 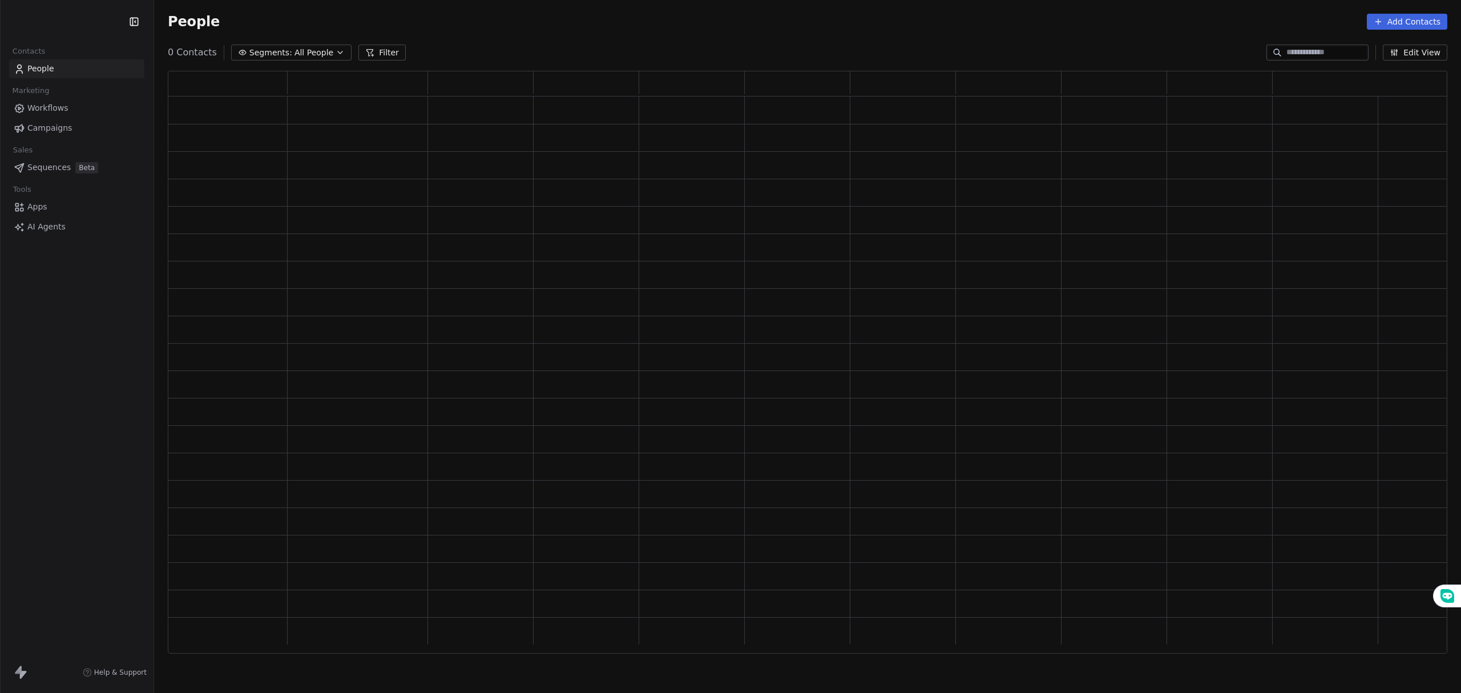 I want to click on span: 0 Contacts, so click(x=192, y=52).